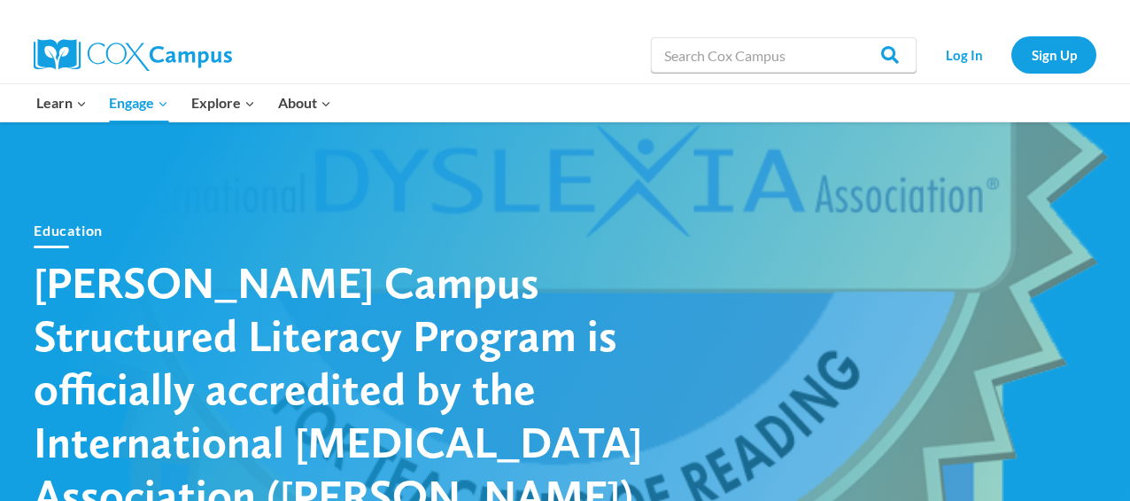  What do you see at coordinates (68, 229) in the screenshot?
I see `a: Education` at bounding box center [68, 229].